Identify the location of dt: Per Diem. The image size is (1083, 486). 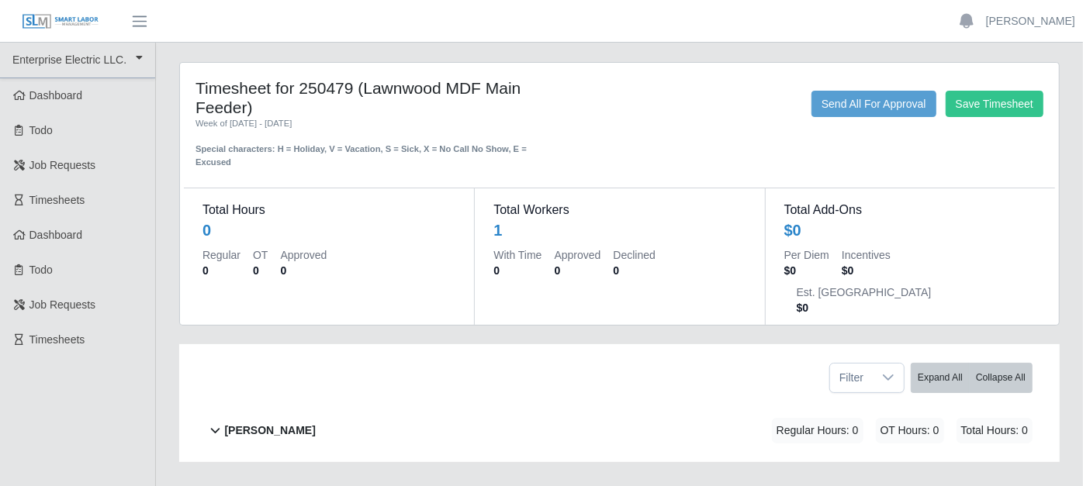
(807, 255).